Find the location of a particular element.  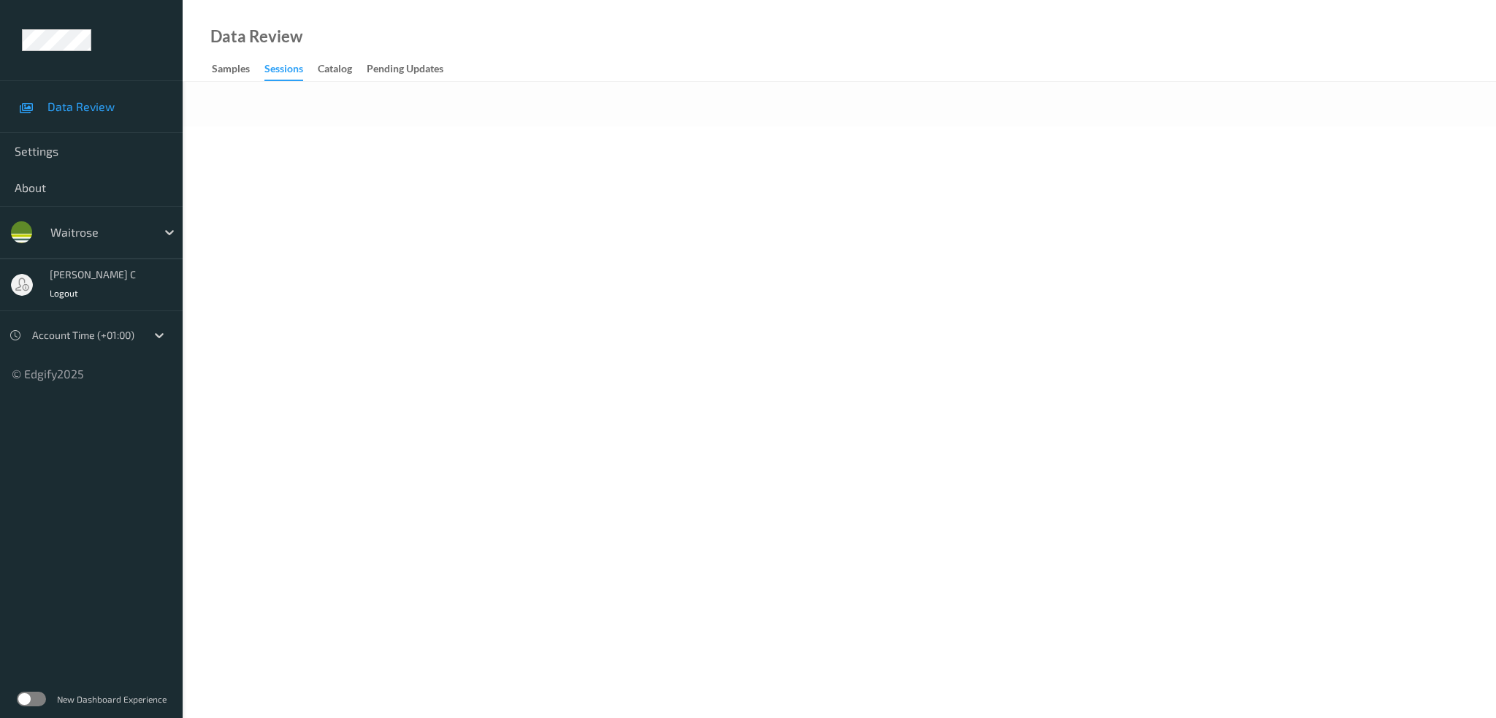

div: Sessions is located at coordinates (283, 71).